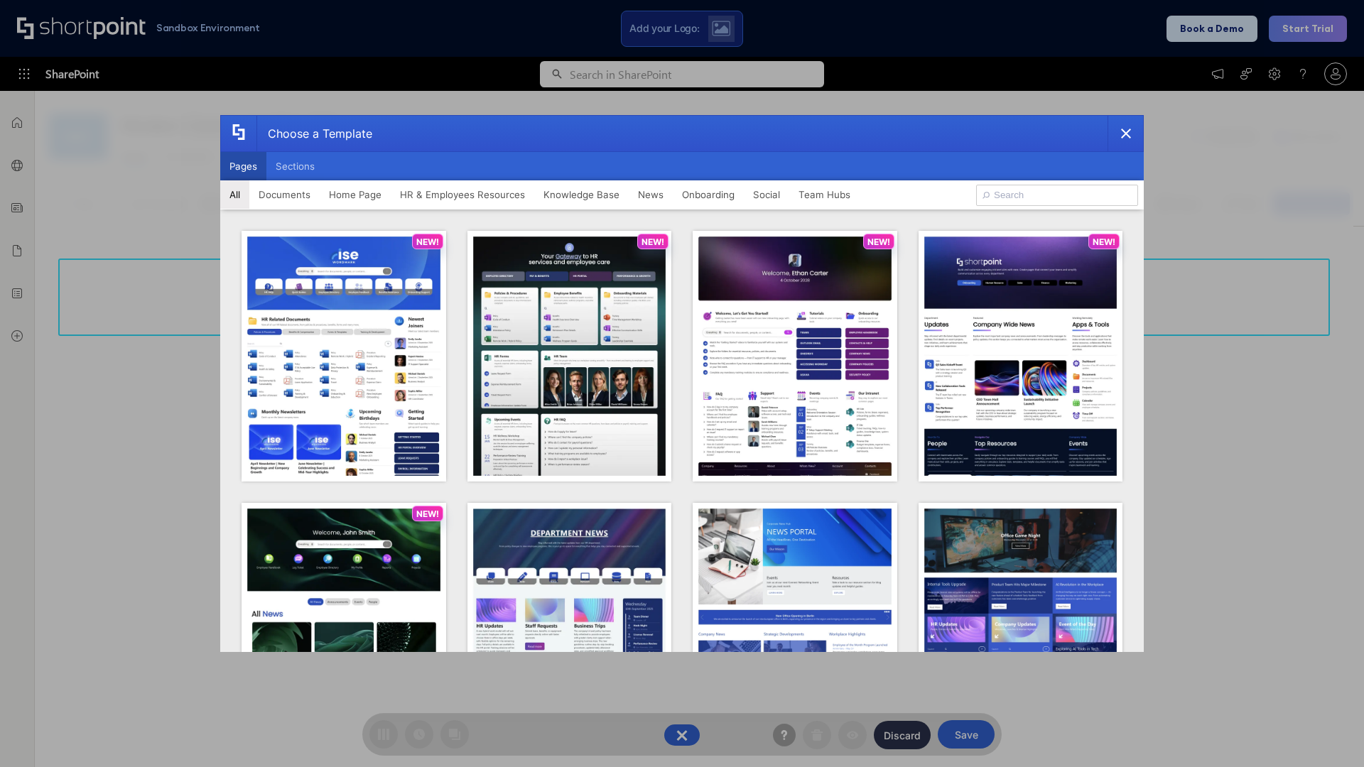 The width and height of the screenshot is (1364, 767). I want to click on div: Choose a Template, so click(314, 134).